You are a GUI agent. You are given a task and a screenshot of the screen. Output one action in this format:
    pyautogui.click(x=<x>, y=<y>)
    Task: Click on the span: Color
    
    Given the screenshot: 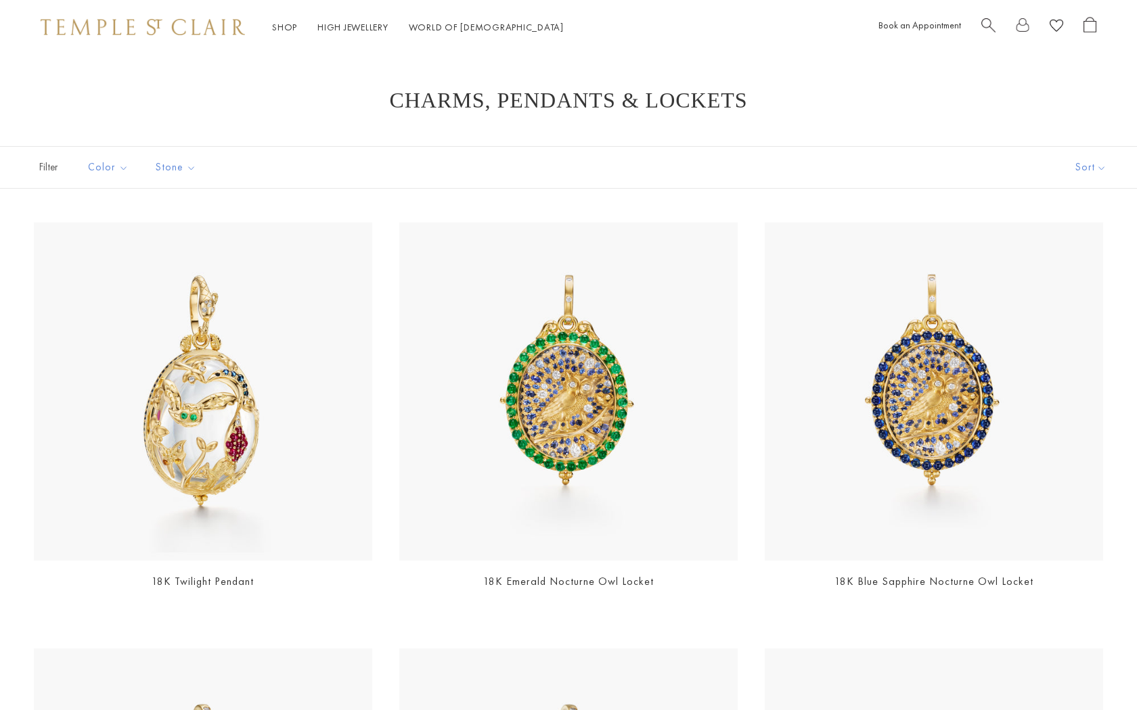 What is the action you would take?
    pyautogui.click(x=110, y=167)
    